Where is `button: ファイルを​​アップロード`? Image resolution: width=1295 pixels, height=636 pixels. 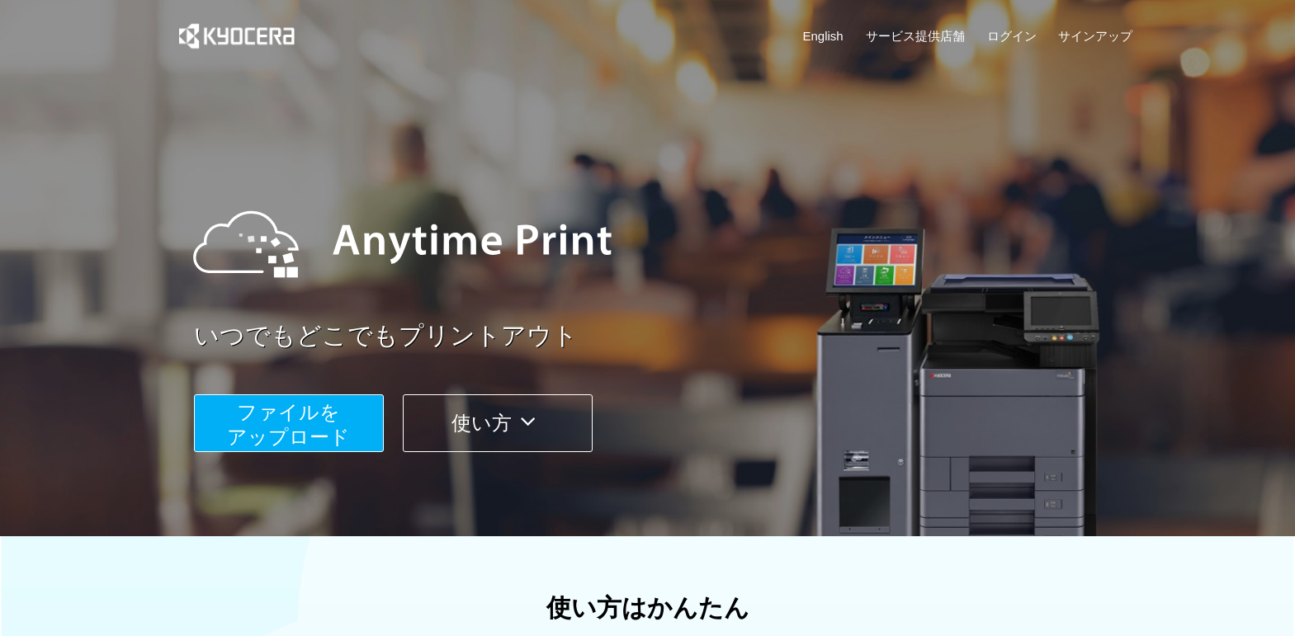 button: ファイルを​​アップロード is located at coordinates (289, 423).